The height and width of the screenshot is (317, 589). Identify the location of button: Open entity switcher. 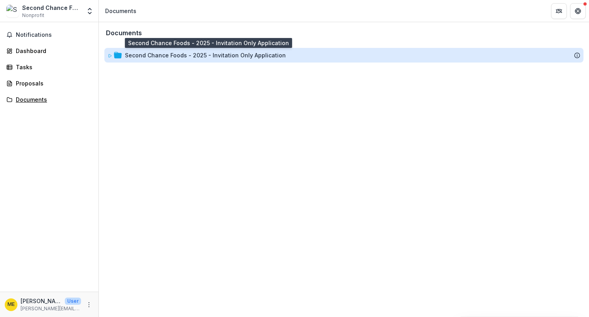
(90, 11).